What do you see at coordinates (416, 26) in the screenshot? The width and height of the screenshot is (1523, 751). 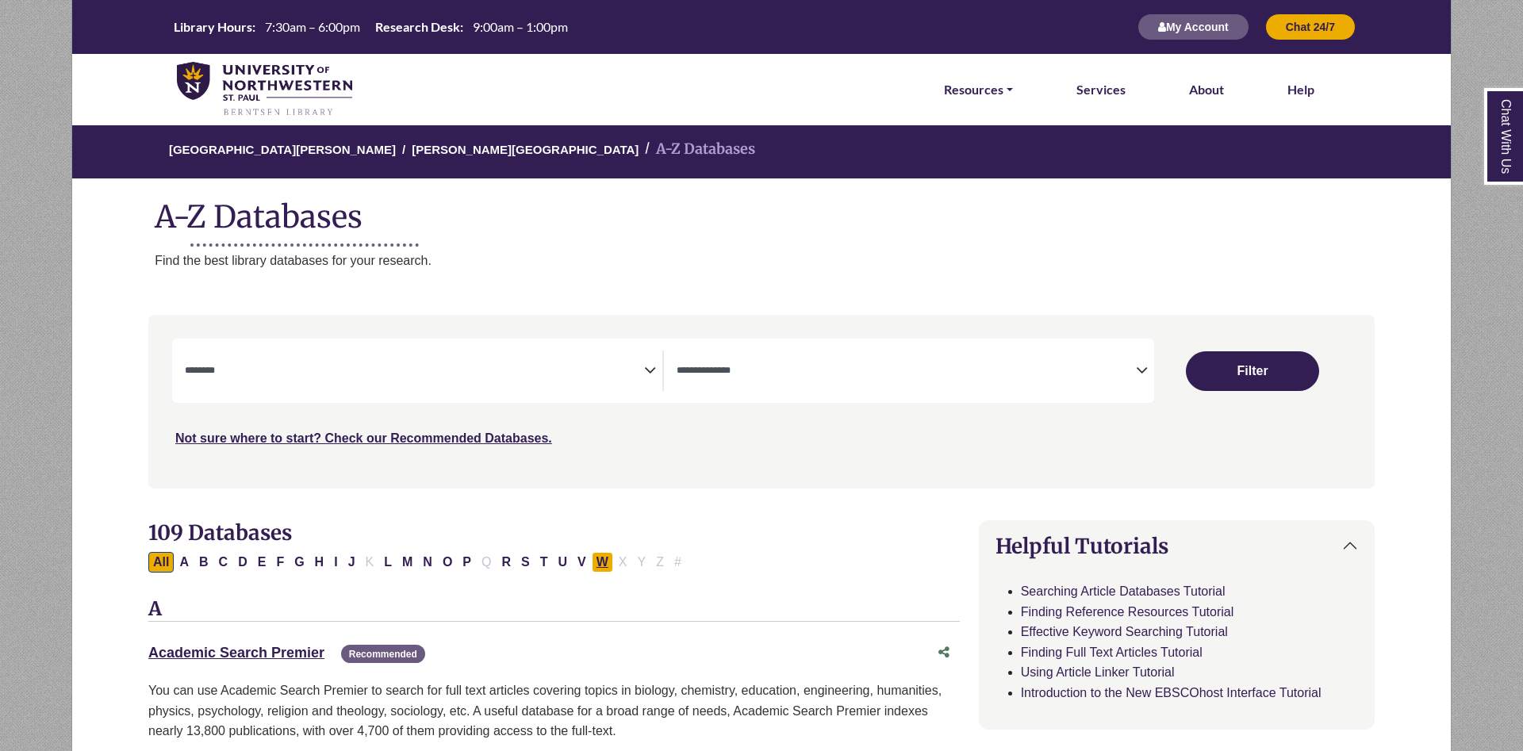 I see `th: Research Desk:` at bounding box center [416, 26].